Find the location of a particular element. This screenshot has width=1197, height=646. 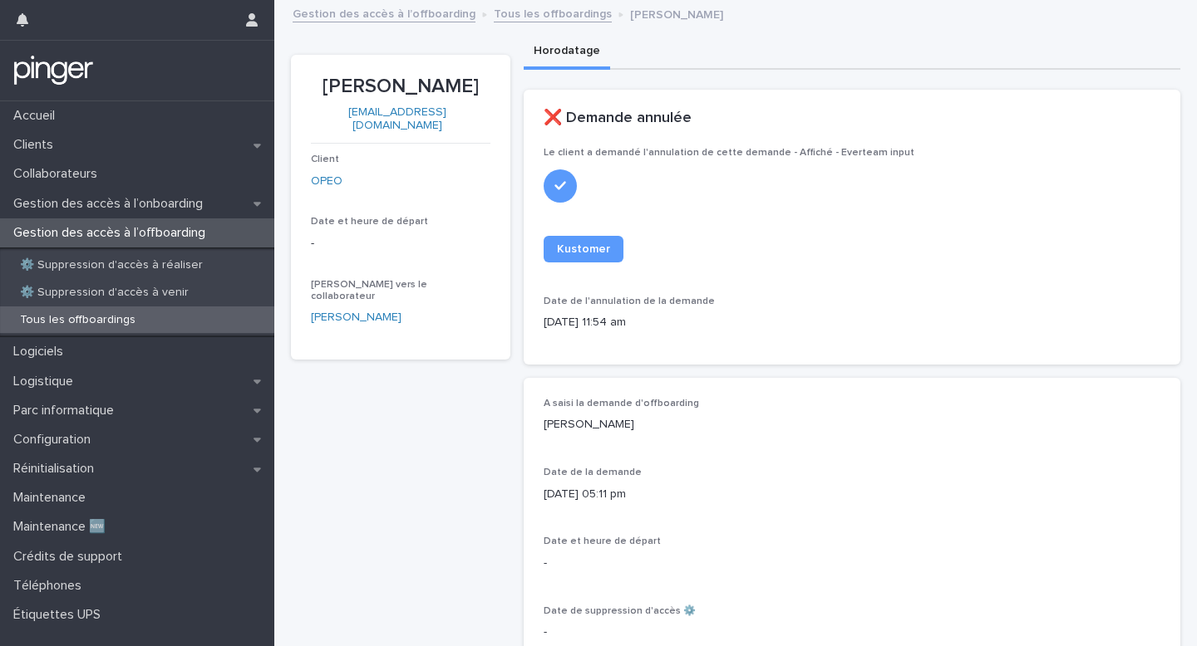

h2: ❌ Demande annulée is located at coordinates (617, 119).